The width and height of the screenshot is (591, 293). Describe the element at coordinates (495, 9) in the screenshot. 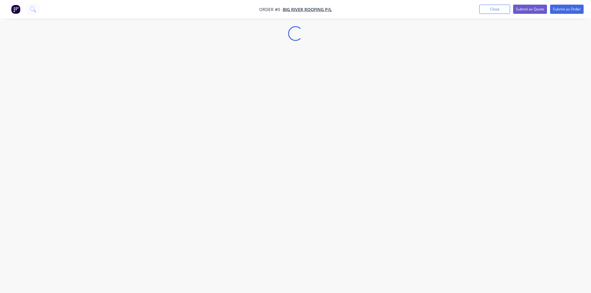

I see `button: Close` at that location.